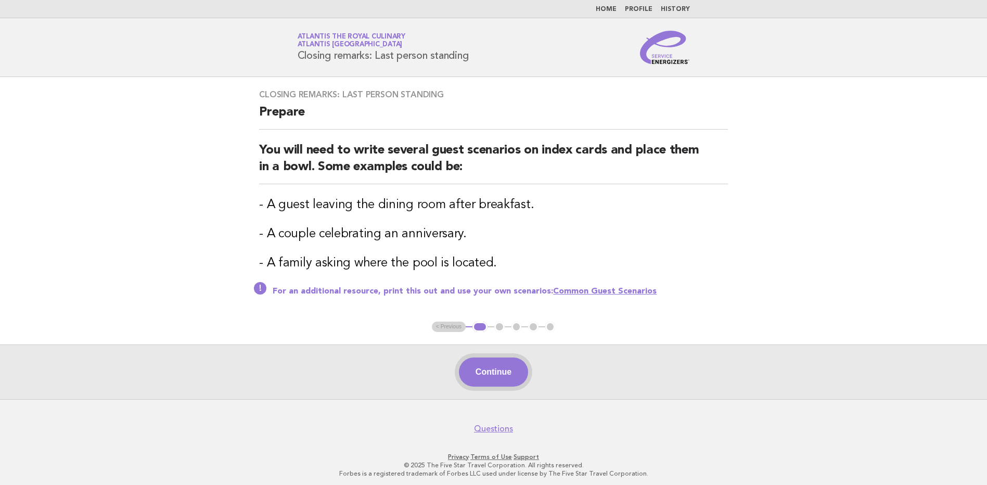 Image resolution: width=987 pixels, height=485 pixels. Describe the element at coordinates (494, 465) in the screenshot. I see `p: © 2025 The Five Star Travel Corporation. All rights reserved.` at that location.